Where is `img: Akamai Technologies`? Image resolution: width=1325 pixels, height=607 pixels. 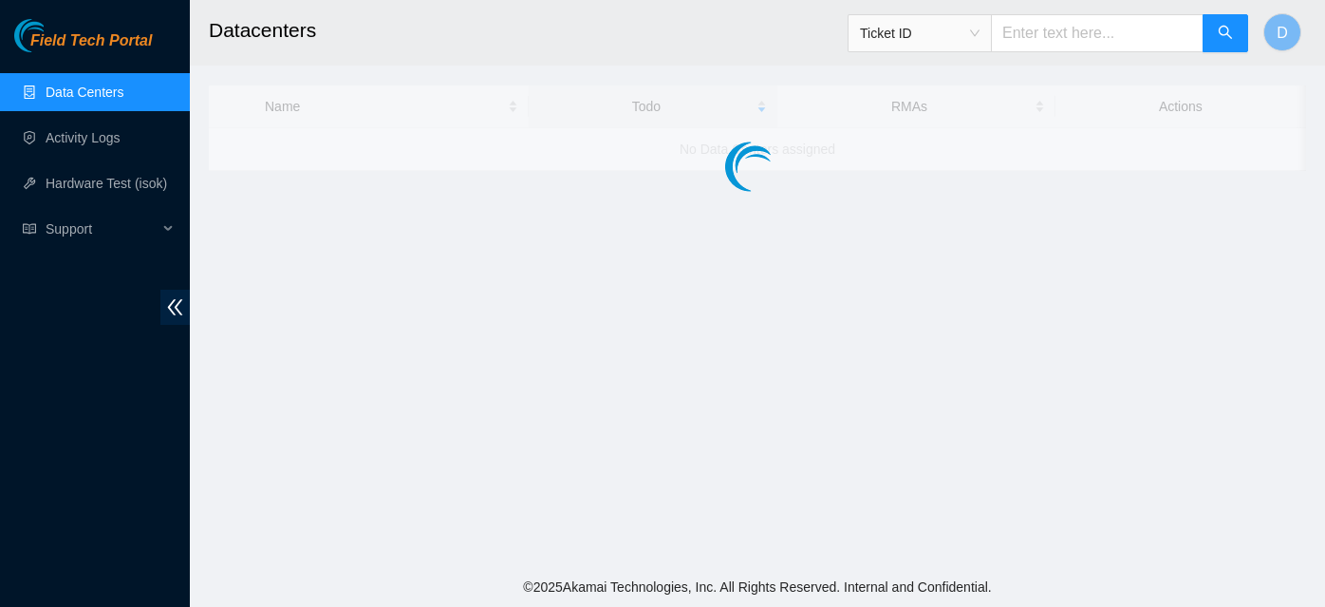
img: Akamai Technologies is located at coordinates (55, 35).